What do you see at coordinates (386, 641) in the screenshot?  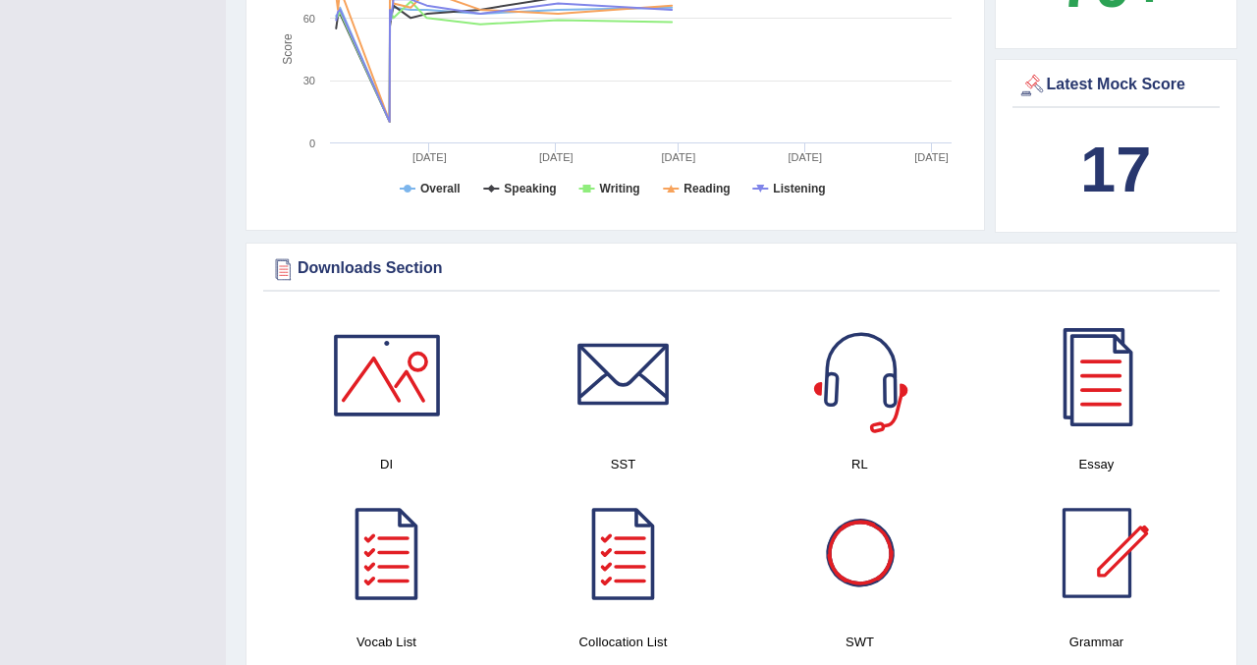 I see `h4: Vocab List` at bounding box center [386, 641].